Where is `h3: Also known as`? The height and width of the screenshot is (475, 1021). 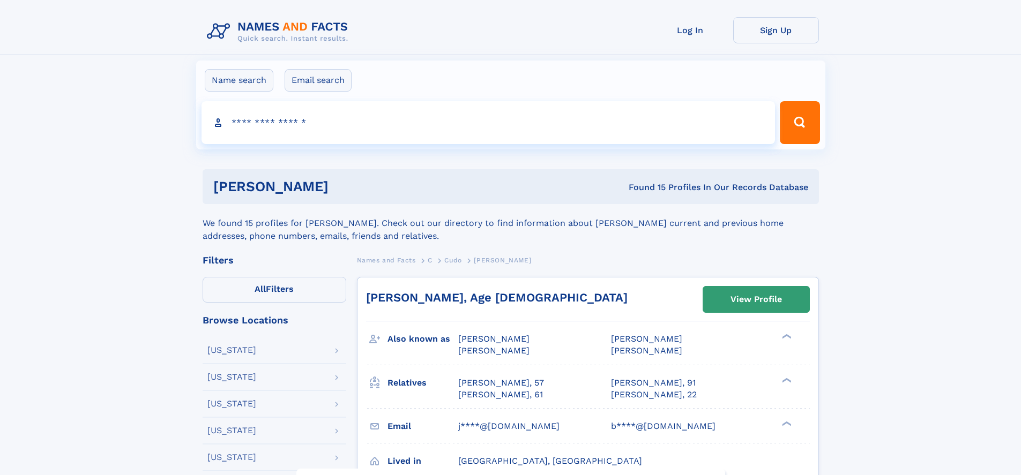 h3: Also known as is located at coordinates (423, 339).